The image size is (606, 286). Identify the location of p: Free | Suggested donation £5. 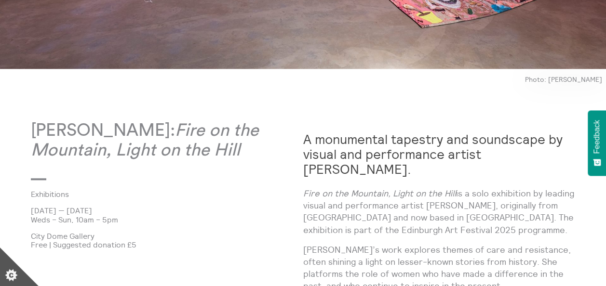
(167, 245).